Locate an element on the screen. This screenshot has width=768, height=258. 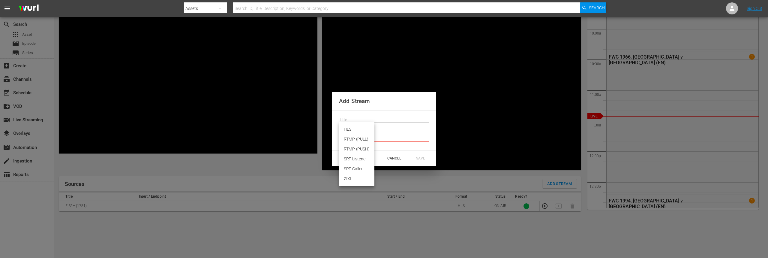
img: ans4CAIJ8jUAAAAAAAAAAAAAAAAAAAAAAAAgQb4GAAAAAAAAAAAAAAAAAAAAAAAAJMjXAAAAAAAAAAAAAAAAAAAAAAAAgAT5G... is located at coordinates (29, 8).